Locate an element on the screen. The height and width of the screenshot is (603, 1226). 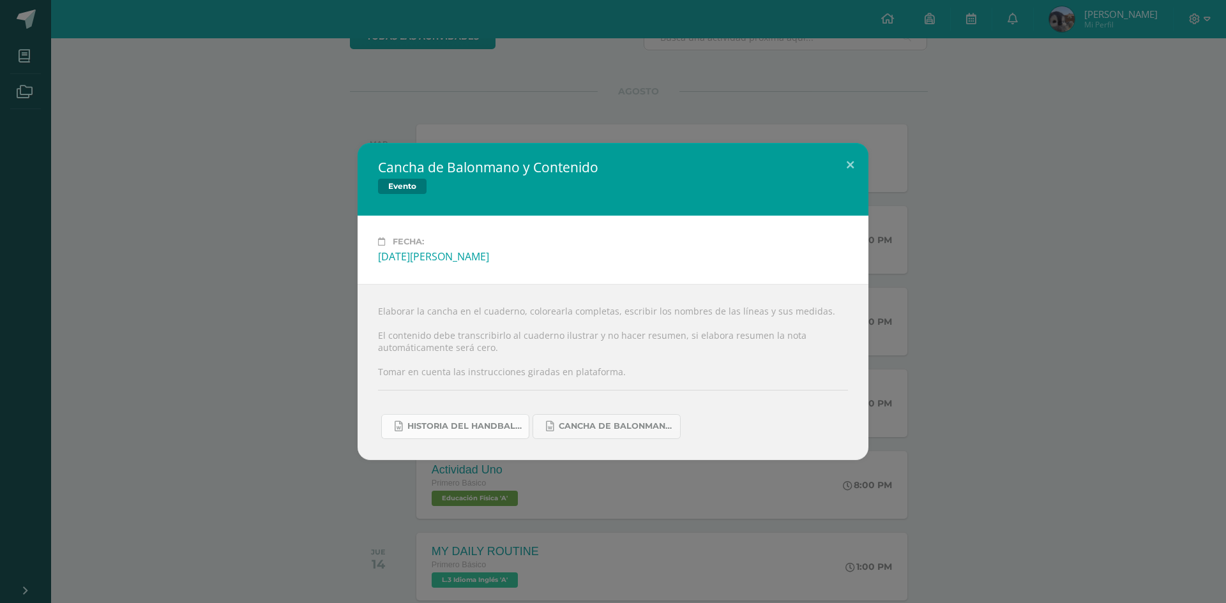
h2: Cancha de Balonmano y Contenido is located at coordinates (488, 167).